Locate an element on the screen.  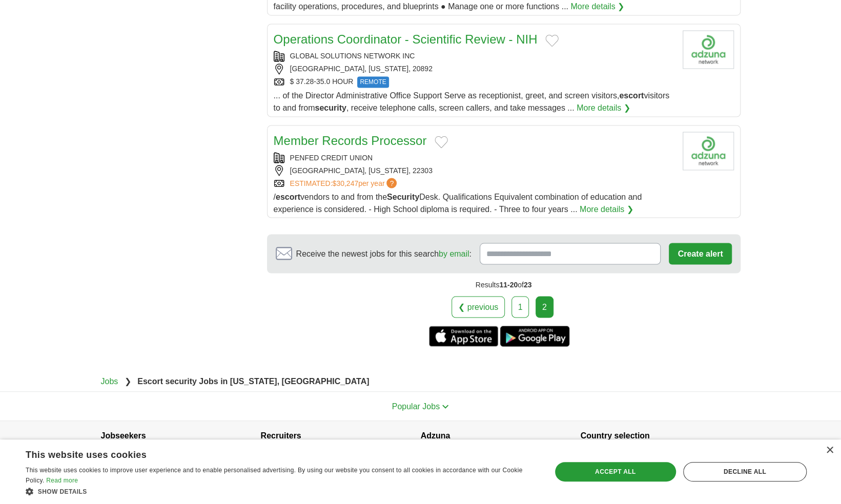
div: Accept all is located at coordinates (615, 472).